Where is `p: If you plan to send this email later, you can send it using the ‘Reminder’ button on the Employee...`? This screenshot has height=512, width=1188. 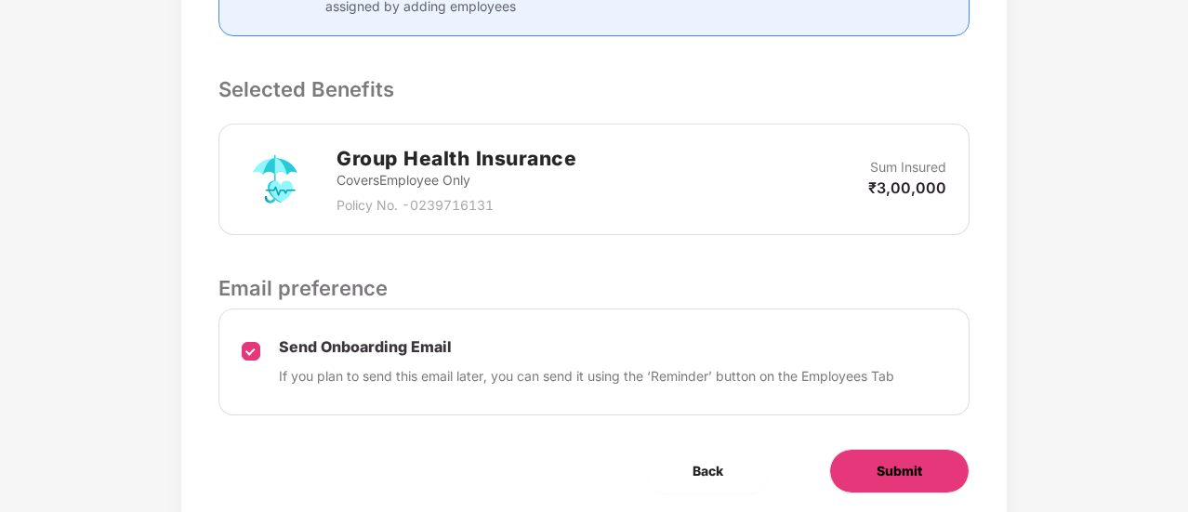 p: If you plan to send this email later, you can send it using the ‘Reminder’ button on the Employee... is located at coordinates (587, 377).